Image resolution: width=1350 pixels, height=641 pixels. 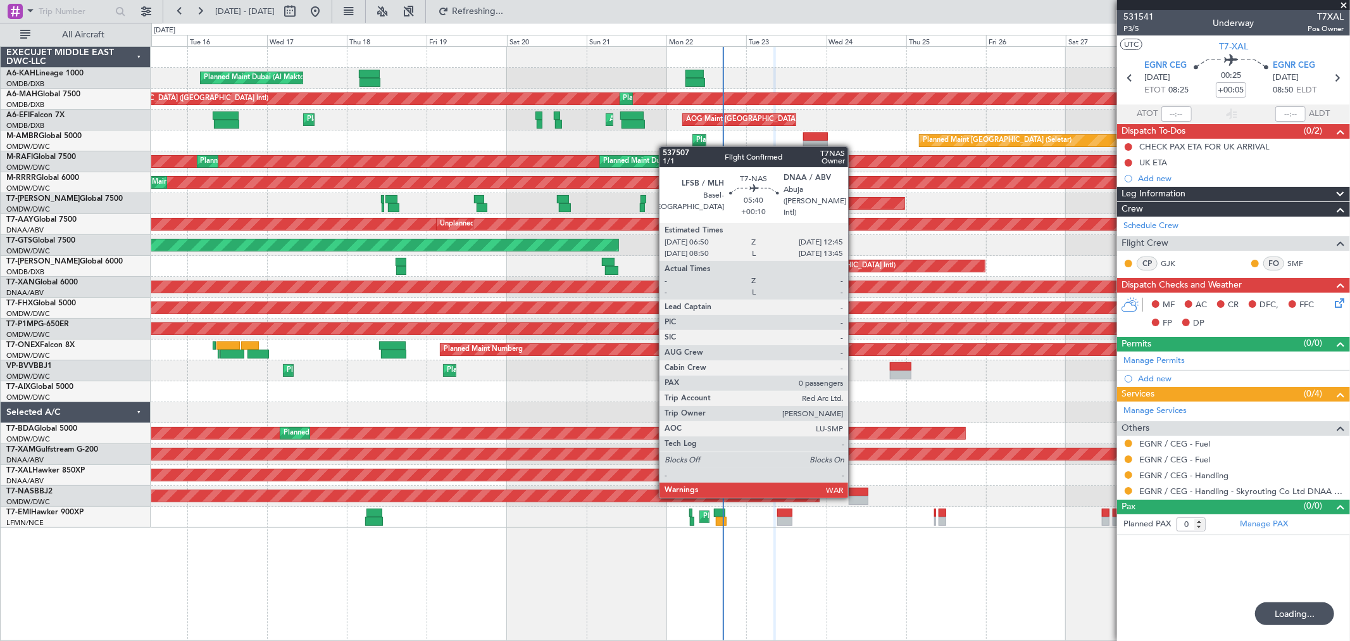 What do you see at coordinates (42, 282) in the screenshot?
I see `a: T7-XANGlobal 6000` at bounding box center [42, 282].